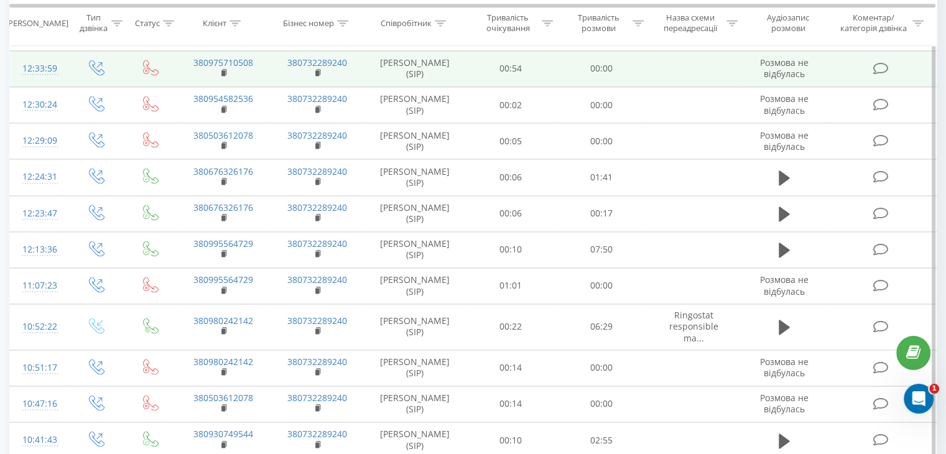 The height and width of the screenshot is (454, 946). What do you see at coordinates (508, 24) in the screenshot?
I see `div: Тривалість очікування` at bounding box center [508, 24].